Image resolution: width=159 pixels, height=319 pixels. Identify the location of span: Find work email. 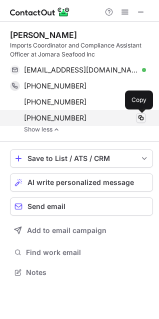
(88, 253).